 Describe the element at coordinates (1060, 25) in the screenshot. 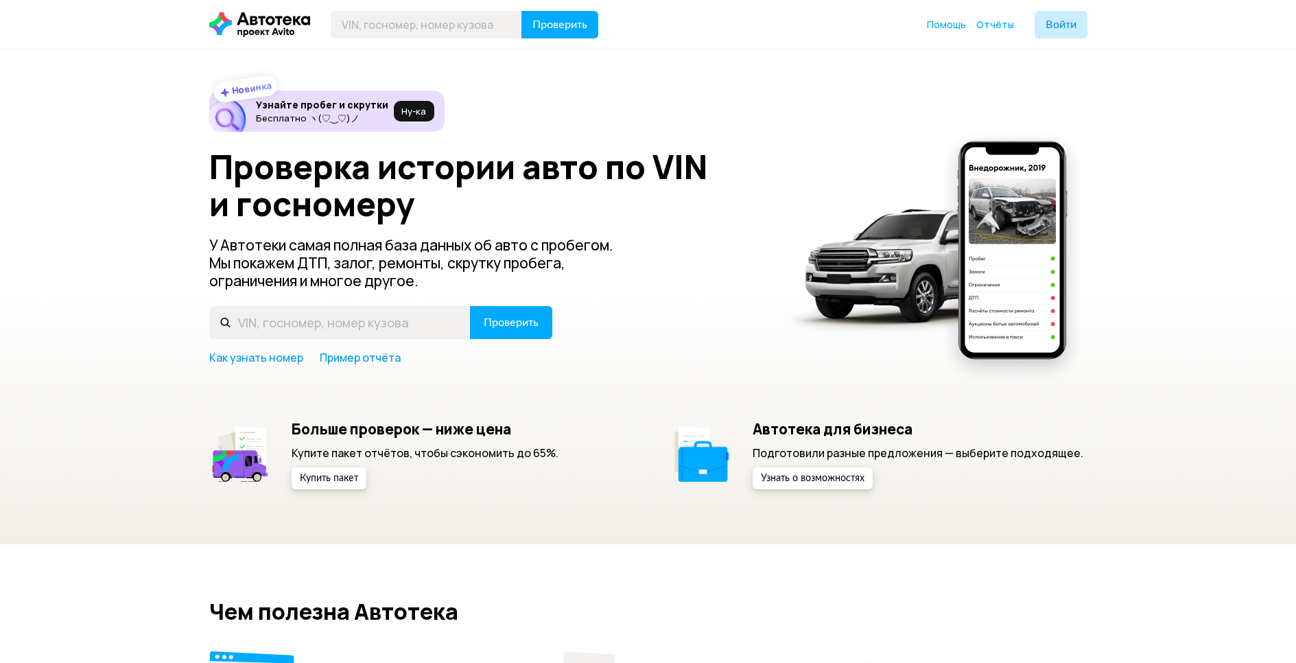

I see `span: Войти` at that location.